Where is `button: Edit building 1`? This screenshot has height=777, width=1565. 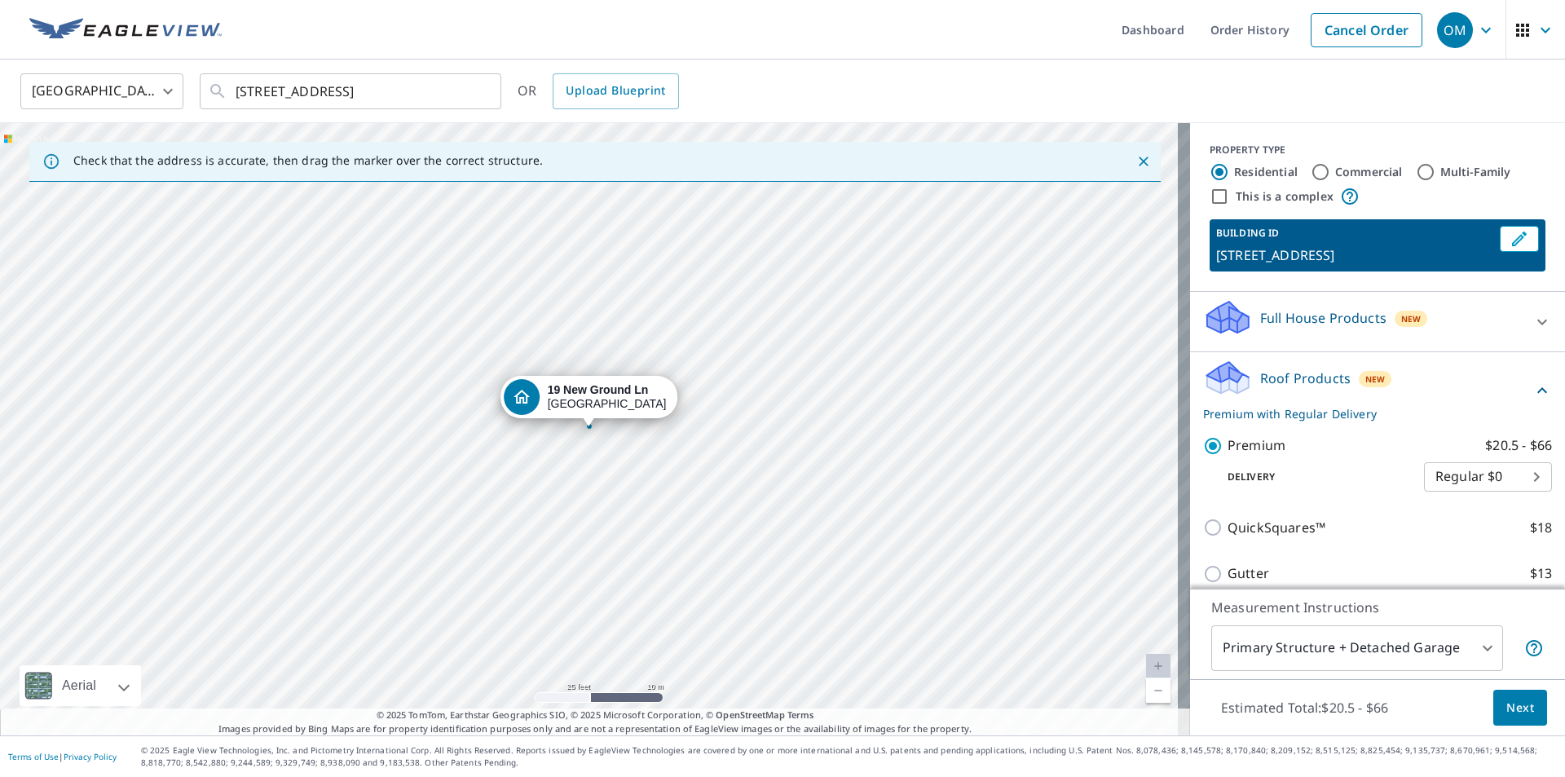
button: Edit building 1 is located at coordinates (1519, 239).